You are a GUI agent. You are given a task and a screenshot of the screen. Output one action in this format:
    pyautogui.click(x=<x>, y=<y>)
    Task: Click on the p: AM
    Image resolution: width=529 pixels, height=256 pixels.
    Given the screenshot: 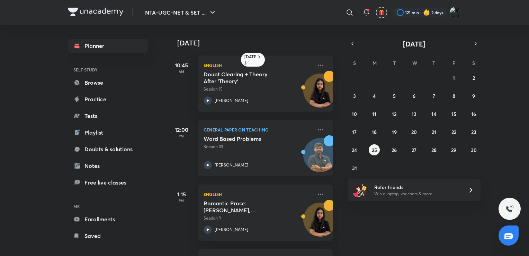 What is the action you would take?
    pyautogui.click(x=181, y=71)
    